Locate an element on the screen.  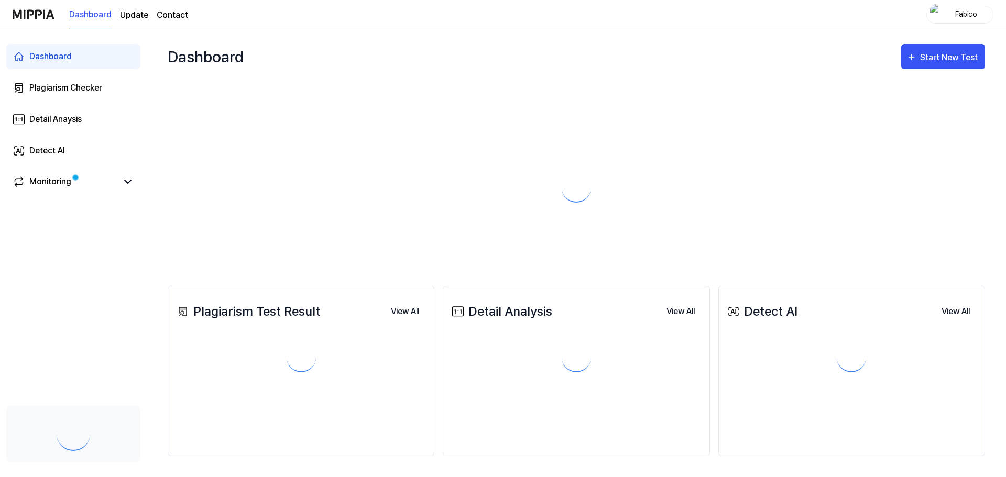
a: Detect AI is located at coordinates (73, 151).